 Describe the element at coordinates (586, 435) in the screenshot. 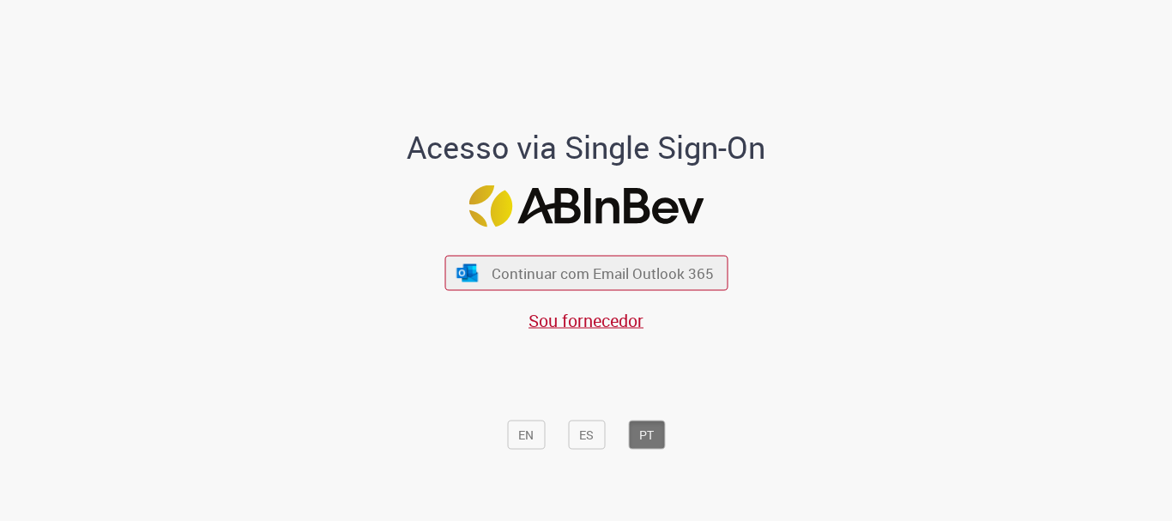

I see `button: ES` at that location.